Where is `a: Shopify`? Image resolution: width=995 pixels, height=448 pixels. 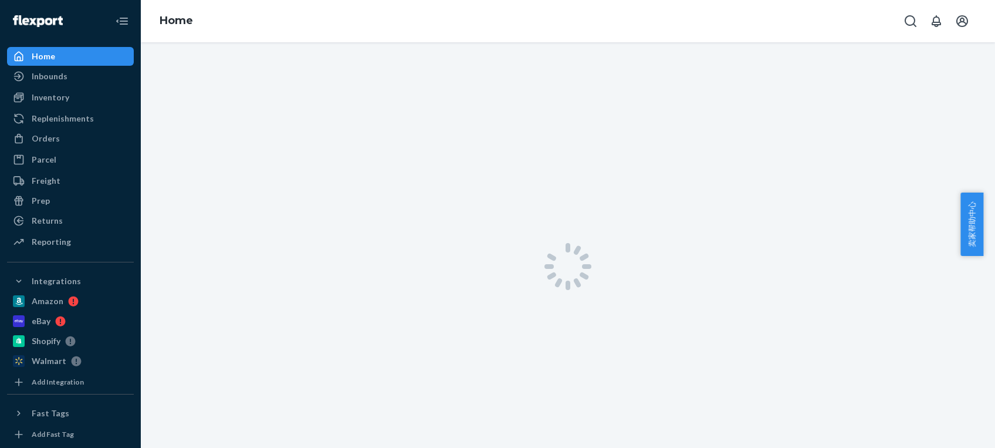 a: Shopify is located at coordinates (70, 341).